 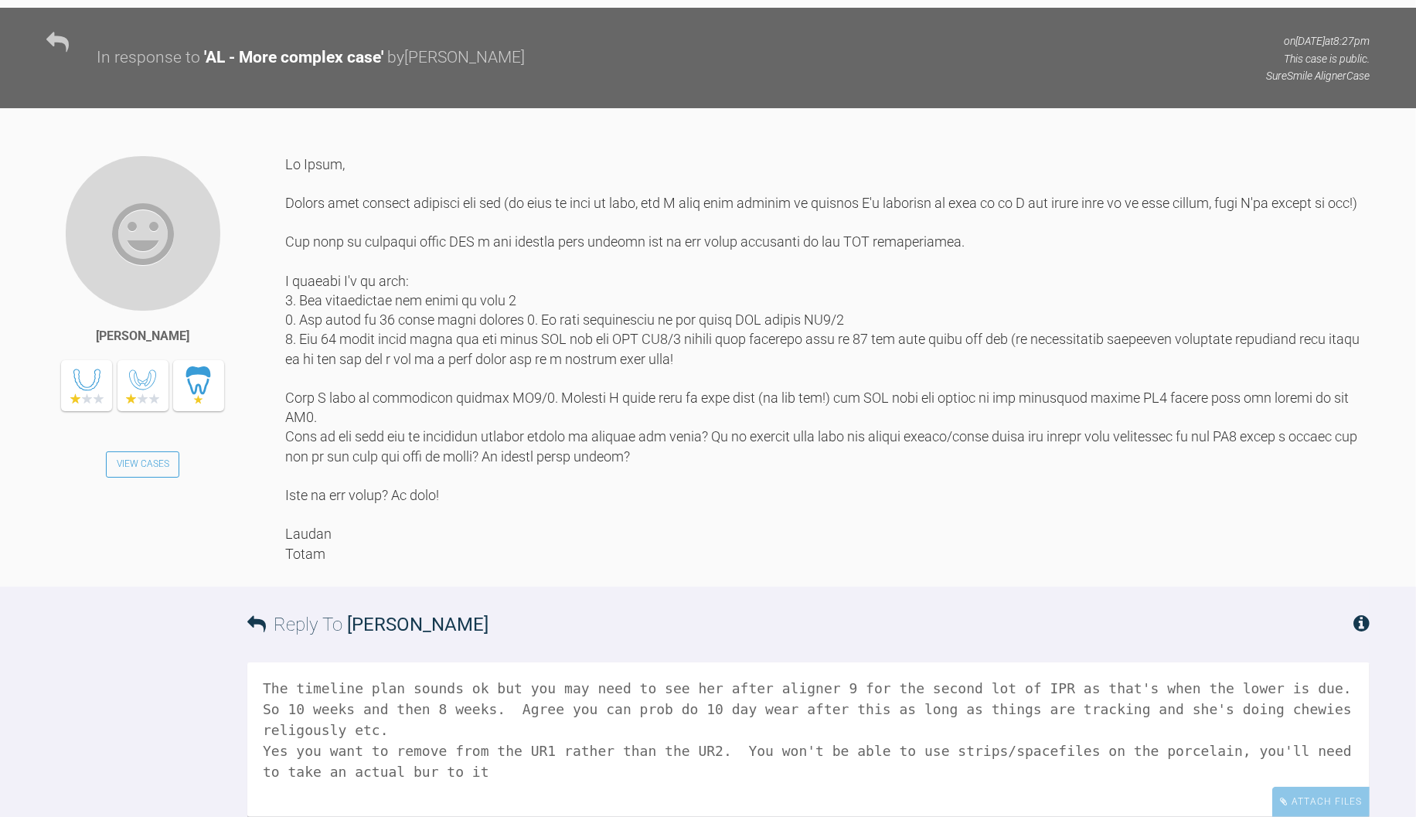 I want to click on p: SureSmile Aligner Case, so click(x=1318, y=76).